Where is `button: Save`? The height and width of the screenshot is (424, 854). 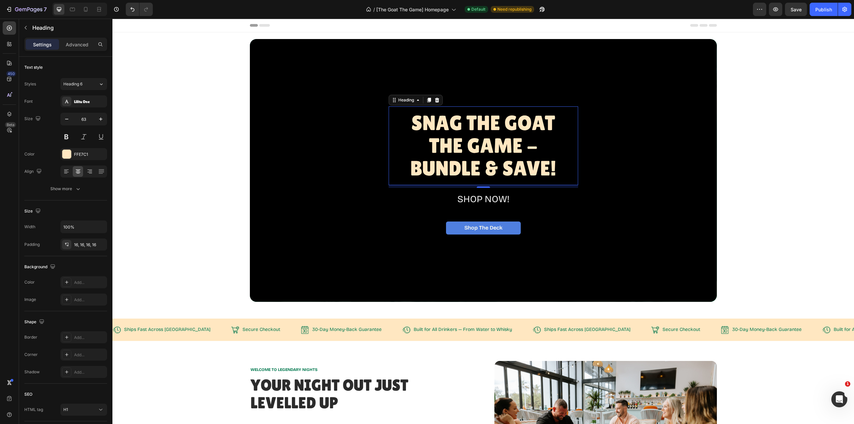
button: Save is located at coordinates (796, 9).